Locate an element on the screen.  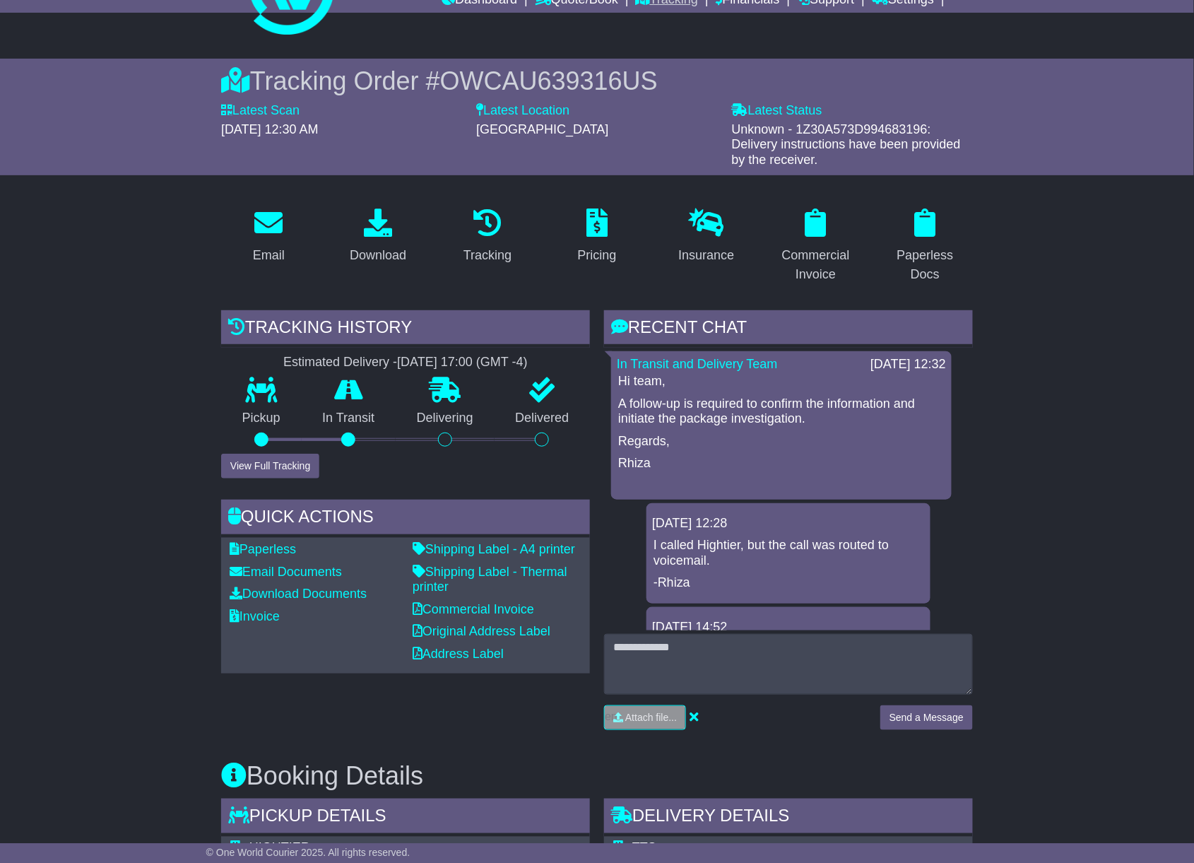
label: Latest Status is located at coordinates (777, 111).